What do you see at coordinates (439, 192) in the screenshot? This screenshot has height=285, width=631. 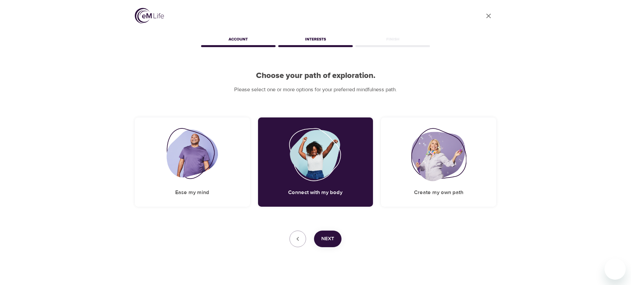 I see `h5: Create my own path` at bounding box center [439, 192].